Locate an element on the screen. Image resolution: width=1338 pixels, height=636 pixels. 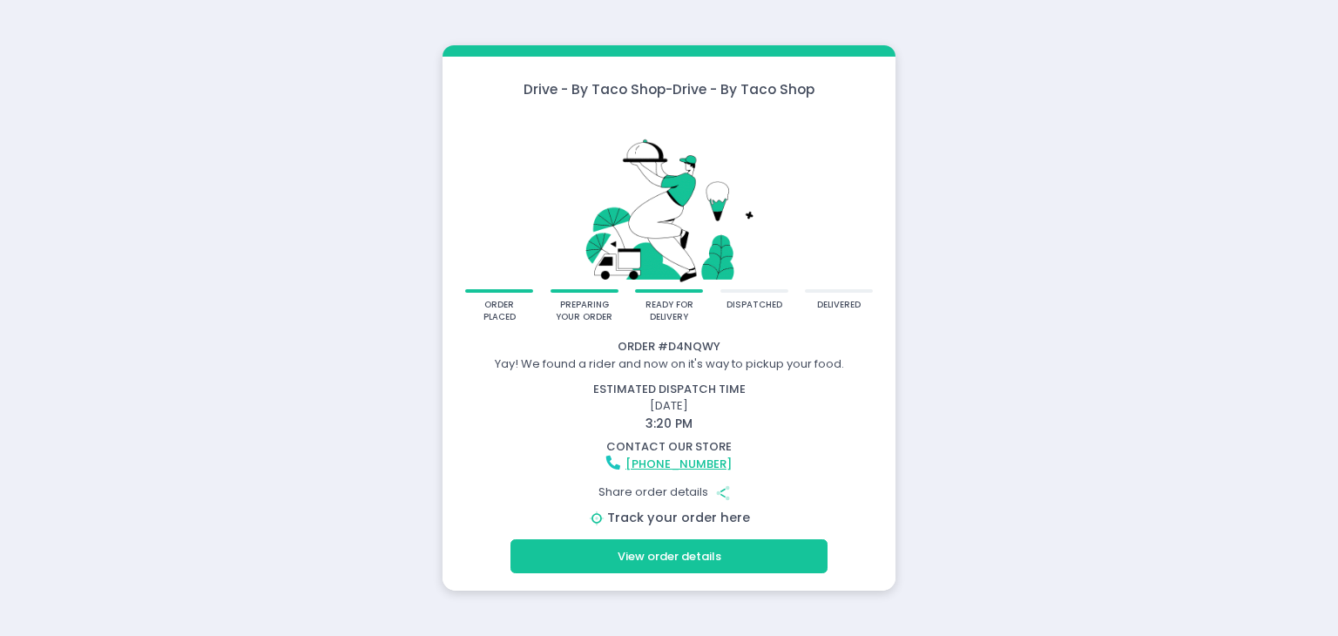
div: dispatched is located at coordinates (755, 305).